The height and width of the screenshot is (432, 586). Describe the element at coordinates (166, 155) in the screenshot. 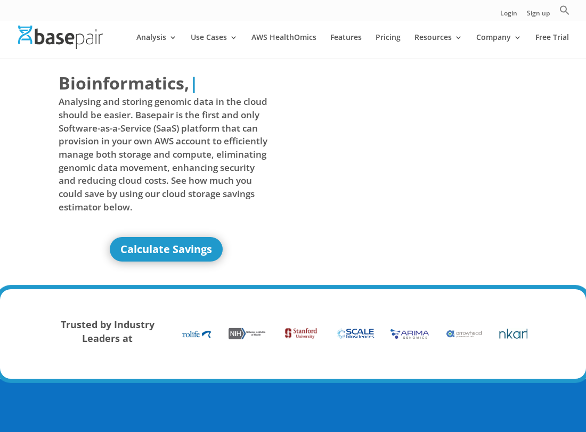

I see `span: Analysing and storing genomic data in the cloud should be easier. Basepair is the first and only ...` at that location.